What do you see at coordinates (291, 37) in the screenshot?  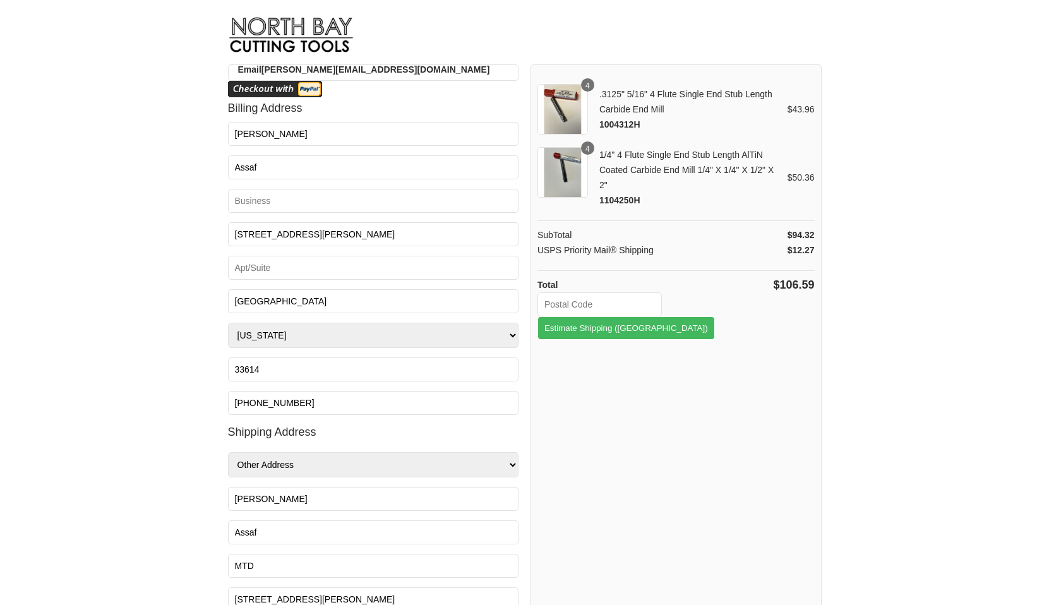 I see `img: North Bay Cutting Tools` at bounding box center [291, 37].